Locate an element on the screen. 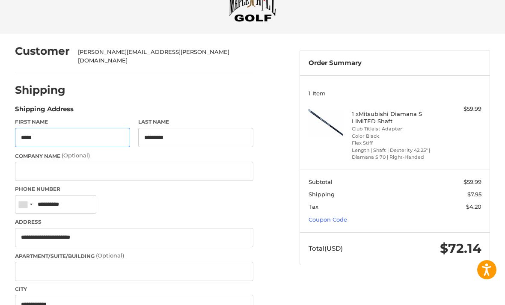  span: $72.14 is located at coordinates (461, 248).